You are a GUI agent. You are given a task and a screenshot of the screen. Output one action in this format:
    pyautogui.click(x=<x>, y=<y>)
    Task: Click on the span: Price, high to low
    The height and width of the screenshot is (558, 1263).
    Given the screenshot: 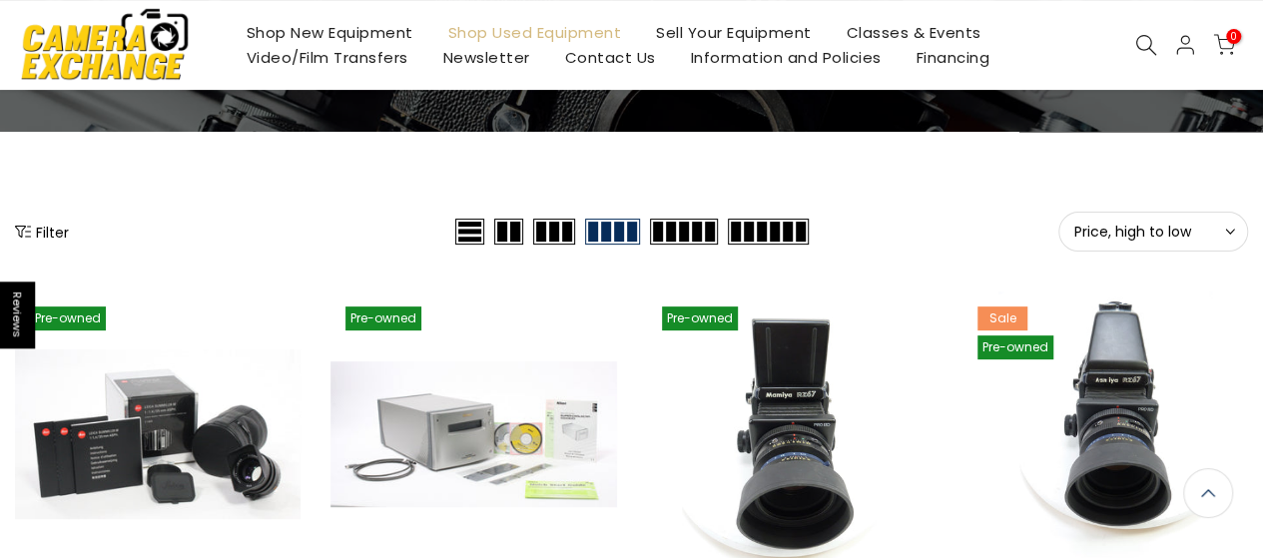 What is the action you would take?
    pyautogui.click(x=1153, y=232)
    